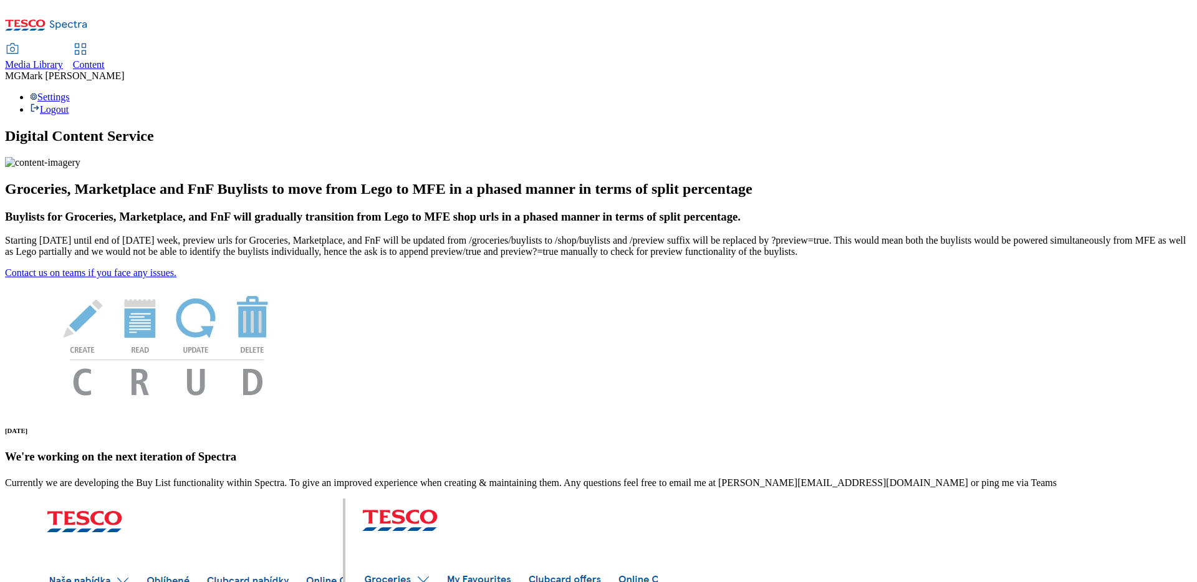  I want to click on h3: We're working on the next iteration of Spectra, so click(598, 457).